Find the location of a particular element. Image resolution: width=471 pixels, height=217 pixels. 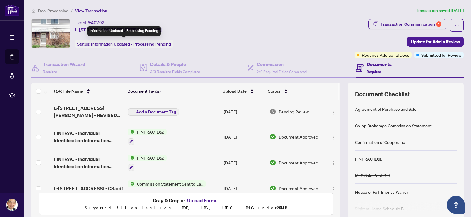

h4: Transaction Wizard is located at coordinates (64, 64).